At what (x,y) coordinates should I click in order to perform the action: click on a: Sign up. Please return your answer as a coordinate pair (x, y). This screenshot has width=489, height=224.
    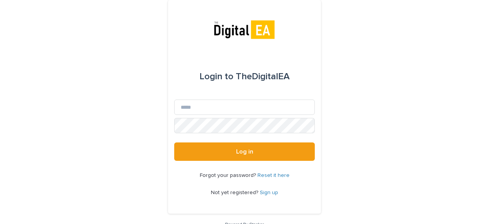
    Looking at the image, I should click on (269, 192).